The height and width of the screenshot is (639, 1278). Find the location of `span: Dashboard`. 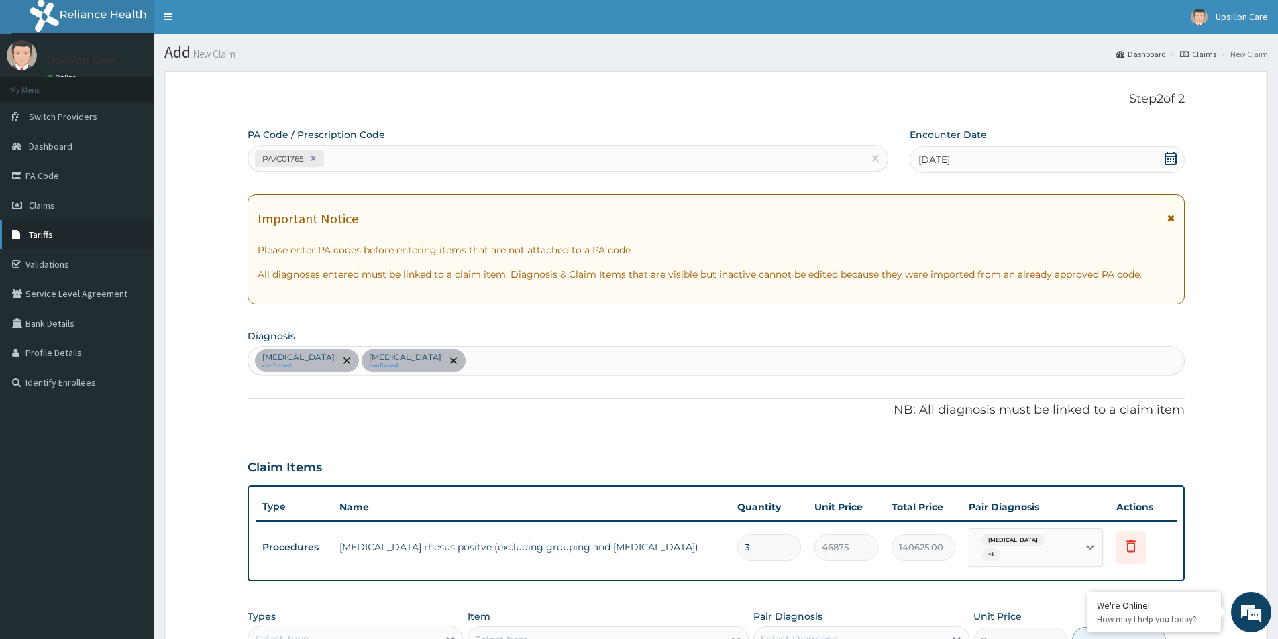

span: Dashboard is located at coordinates (50, 146).